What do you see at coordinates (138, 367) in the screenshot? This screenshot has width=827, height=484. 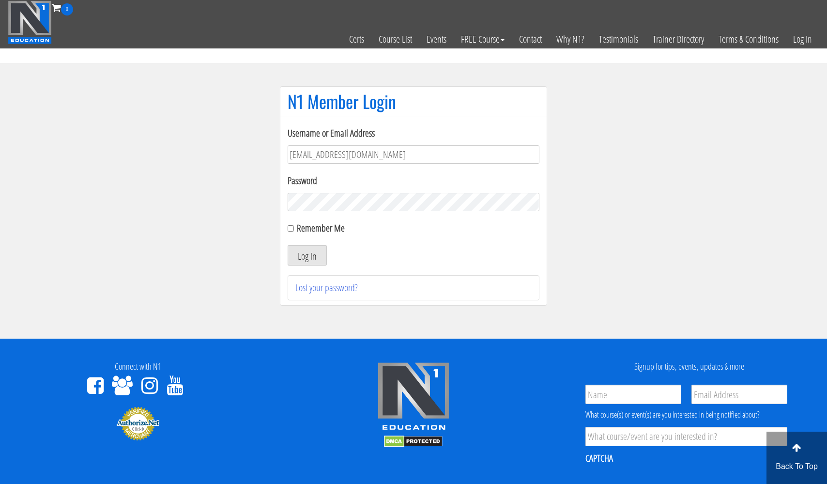 I see `h4: Connect with N1` at bounding box center [138, 367].